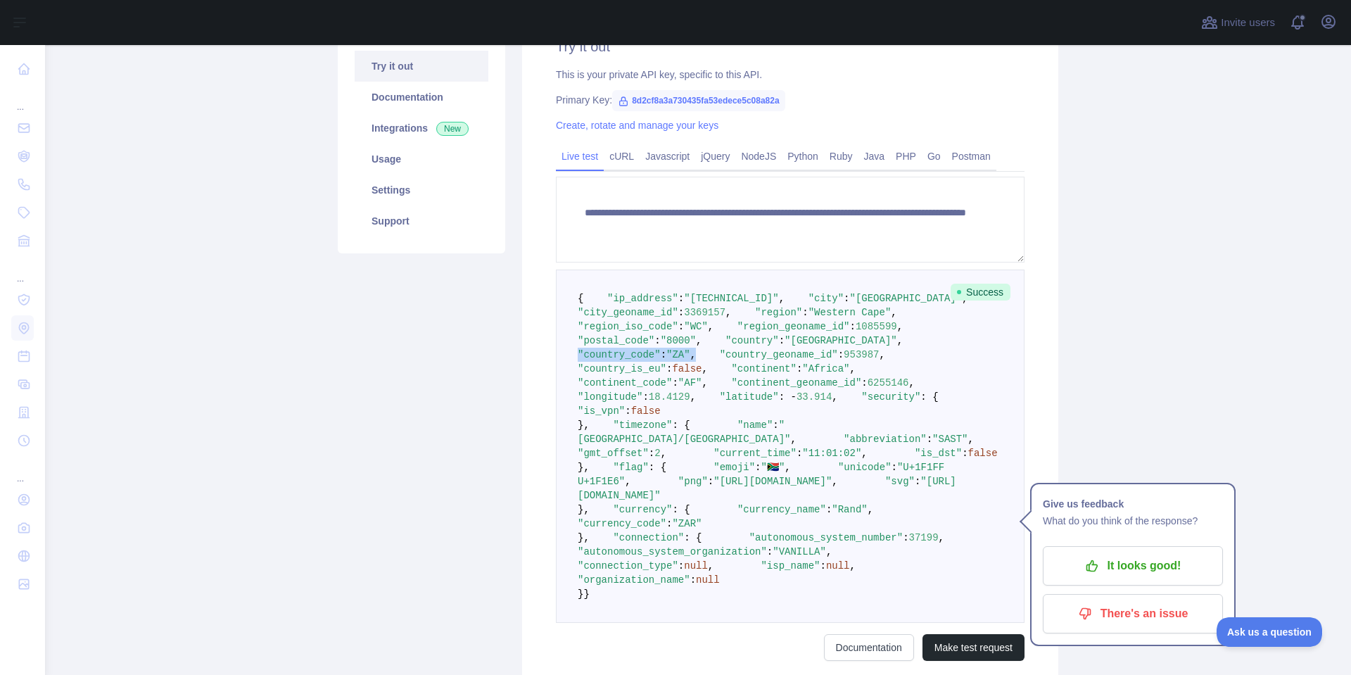  What do you see at coordinates (826, 538) in the screenshot?
I see `span: "autonomous_system_number"` at bounding box center [826, 538].